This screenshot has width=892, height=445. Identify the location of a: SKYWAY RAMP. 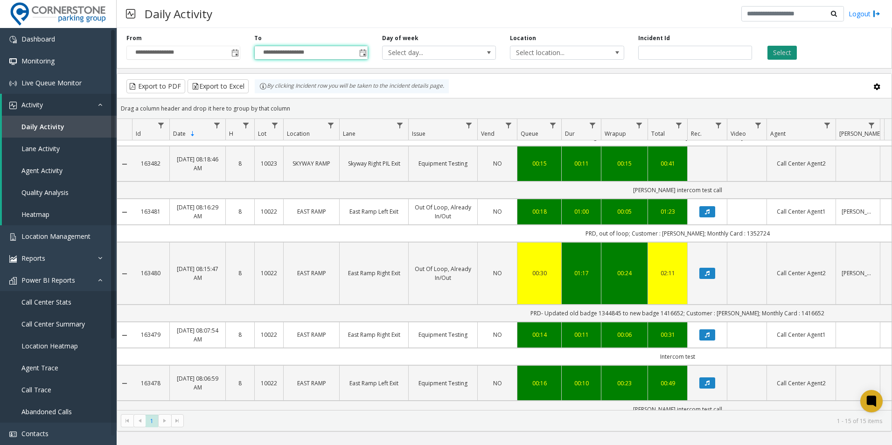
(311, 163).